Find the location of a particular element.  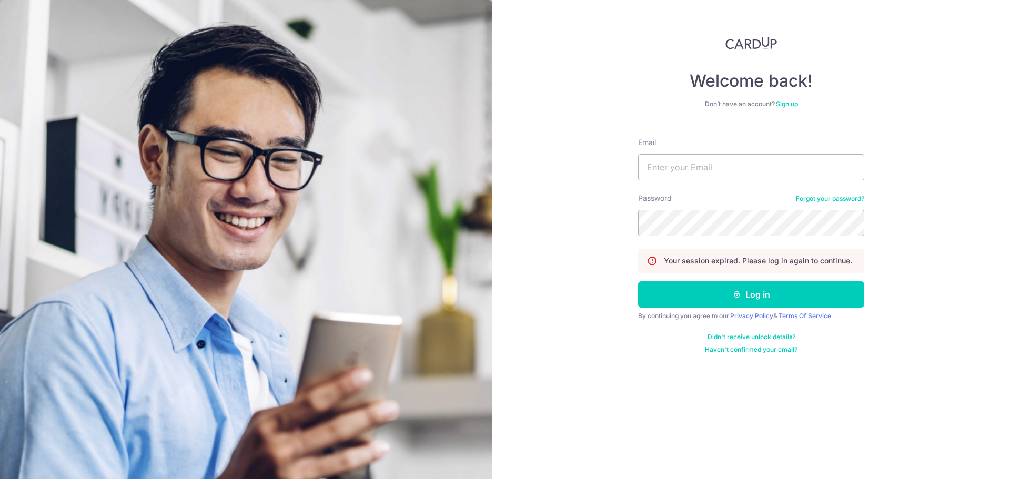

a: Privacy Policy is located at coordinates (752, 316).